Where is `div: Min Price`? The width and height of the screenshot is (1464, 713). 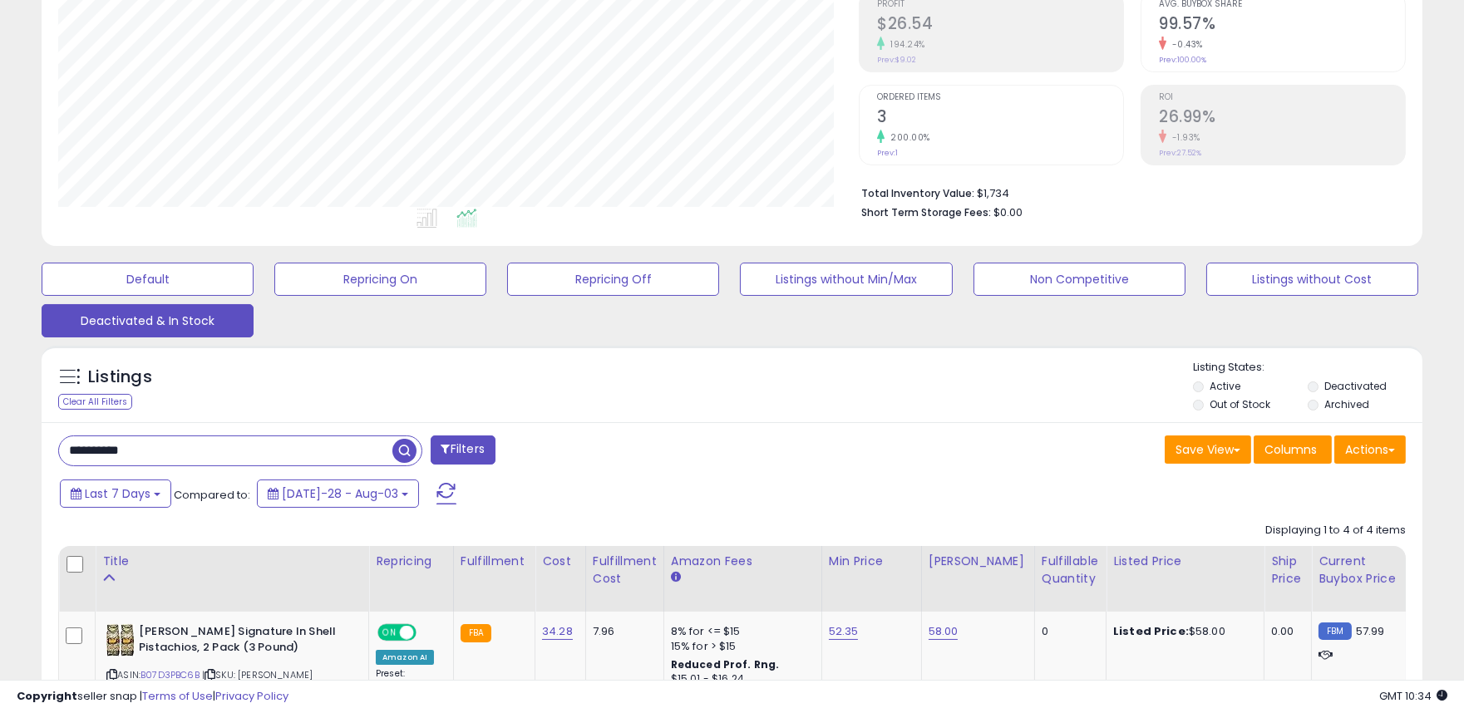 div: Min Price is located at coordinates (871, 561).